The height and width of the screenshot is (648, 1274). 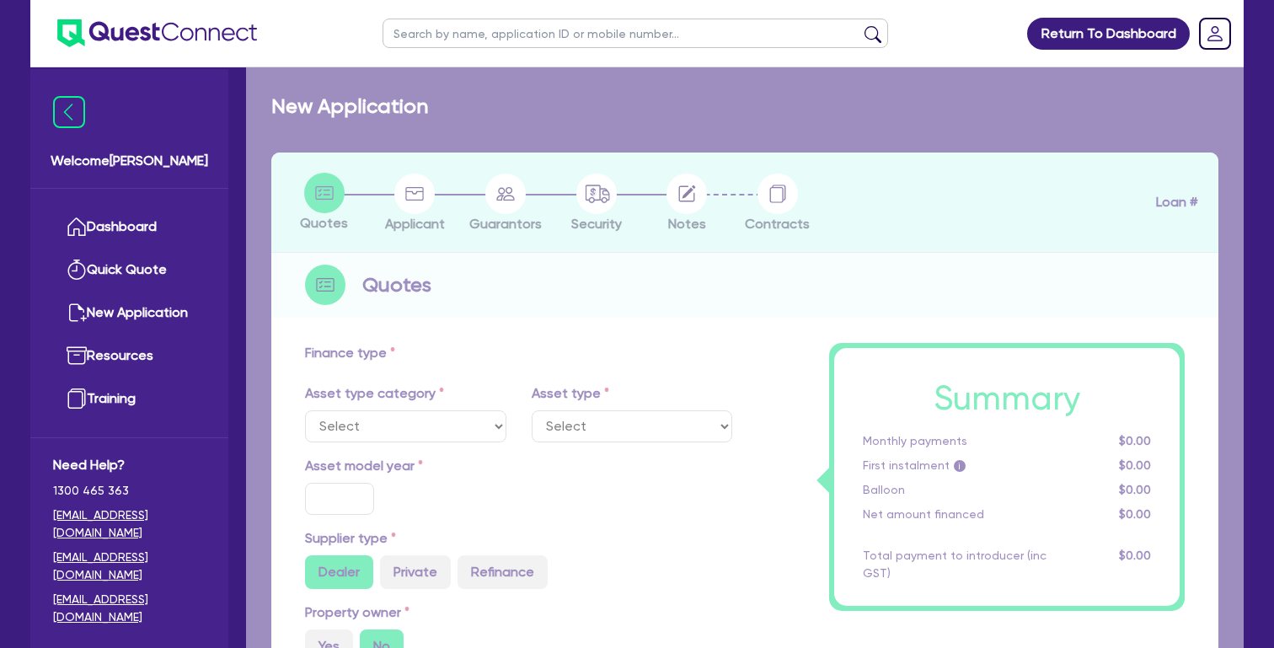 What do you see at coordinates (129, 227) in the screenshot?
I see `a: Dashboard` at bounding box center [129, 227].